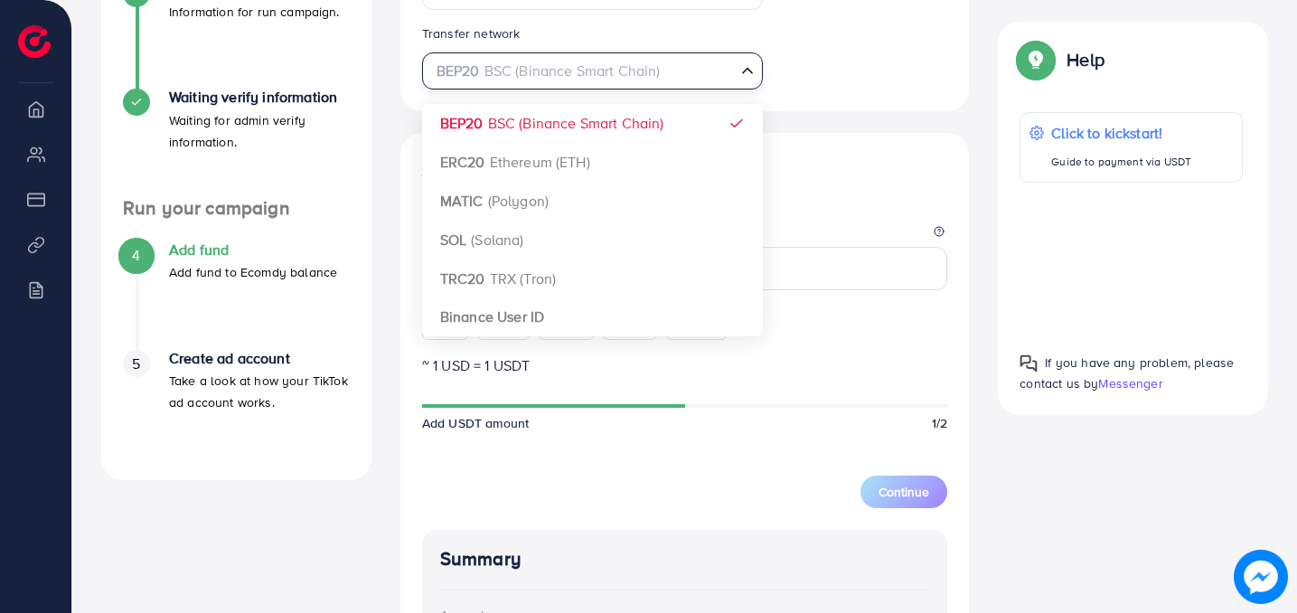 This screenshot has height=613, width=1297. I want to click on p: Waiting for admin verify information., so click(259, 131).